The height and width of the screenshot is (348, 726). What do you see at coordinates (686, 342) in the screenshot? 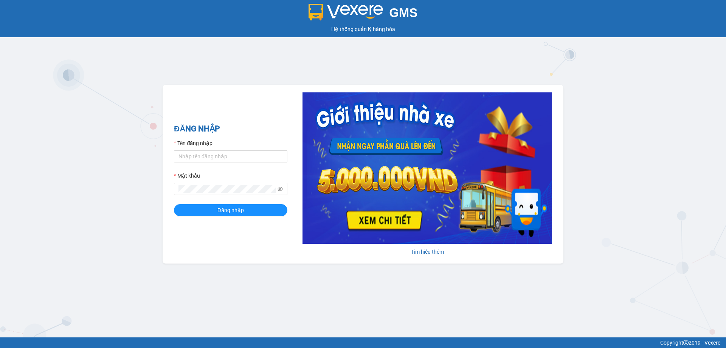
I see `span: copyright` at bounding box center [686, 342].